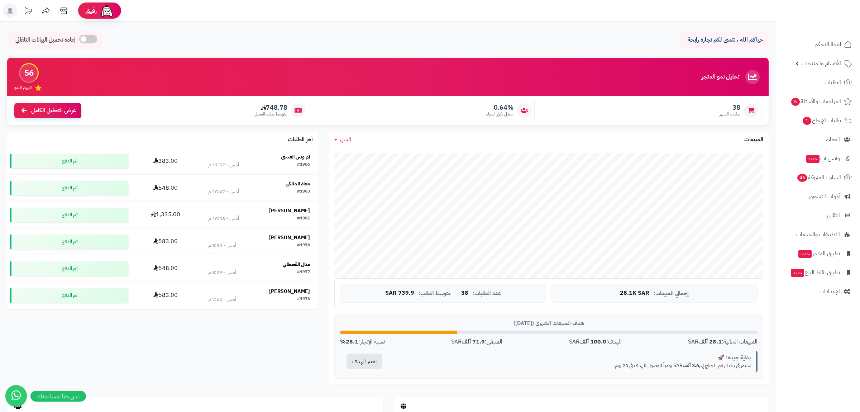 This screenshot has height=412, width=860. What do you see at coordinates (821, 120) in the screenshot?
I see `span: طلبات الإرجاع` at bounding box center [821, 120].